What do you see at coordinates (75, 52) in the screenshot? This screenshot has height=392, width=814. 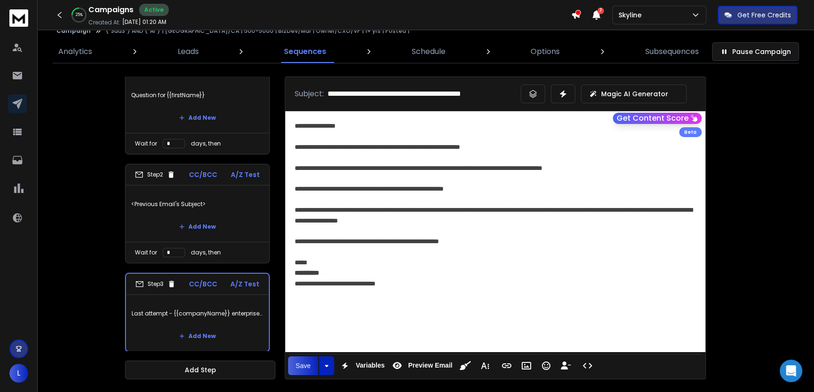 I see `p: Analytics` at bounding box center [75, 52].